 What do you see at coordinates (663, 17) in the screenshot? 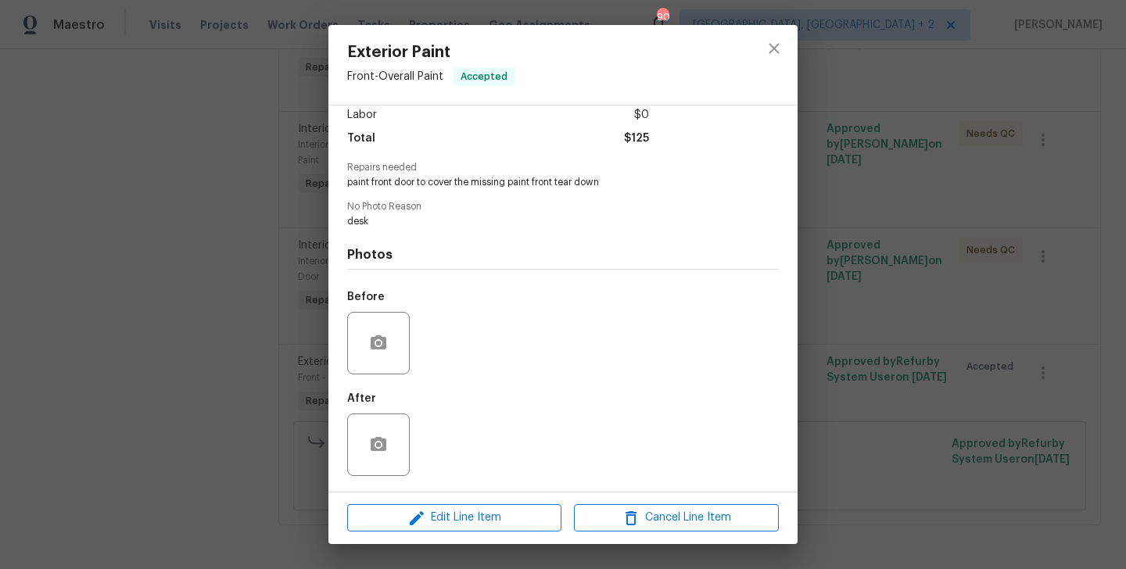
I see `div: 90` at bounding box center [663, 17].